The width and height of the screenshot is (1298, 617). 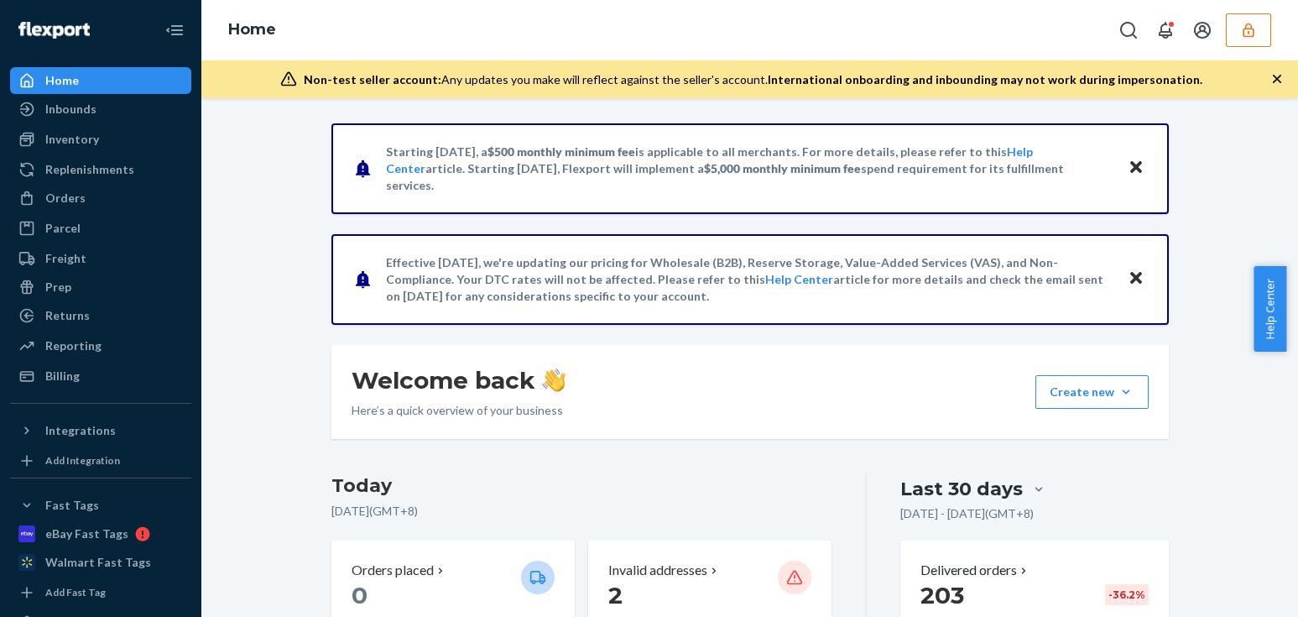 What do you see at coordinates (65, 258) in the screenshot?
I see `div: Freight` at bounding box center [65, 258].